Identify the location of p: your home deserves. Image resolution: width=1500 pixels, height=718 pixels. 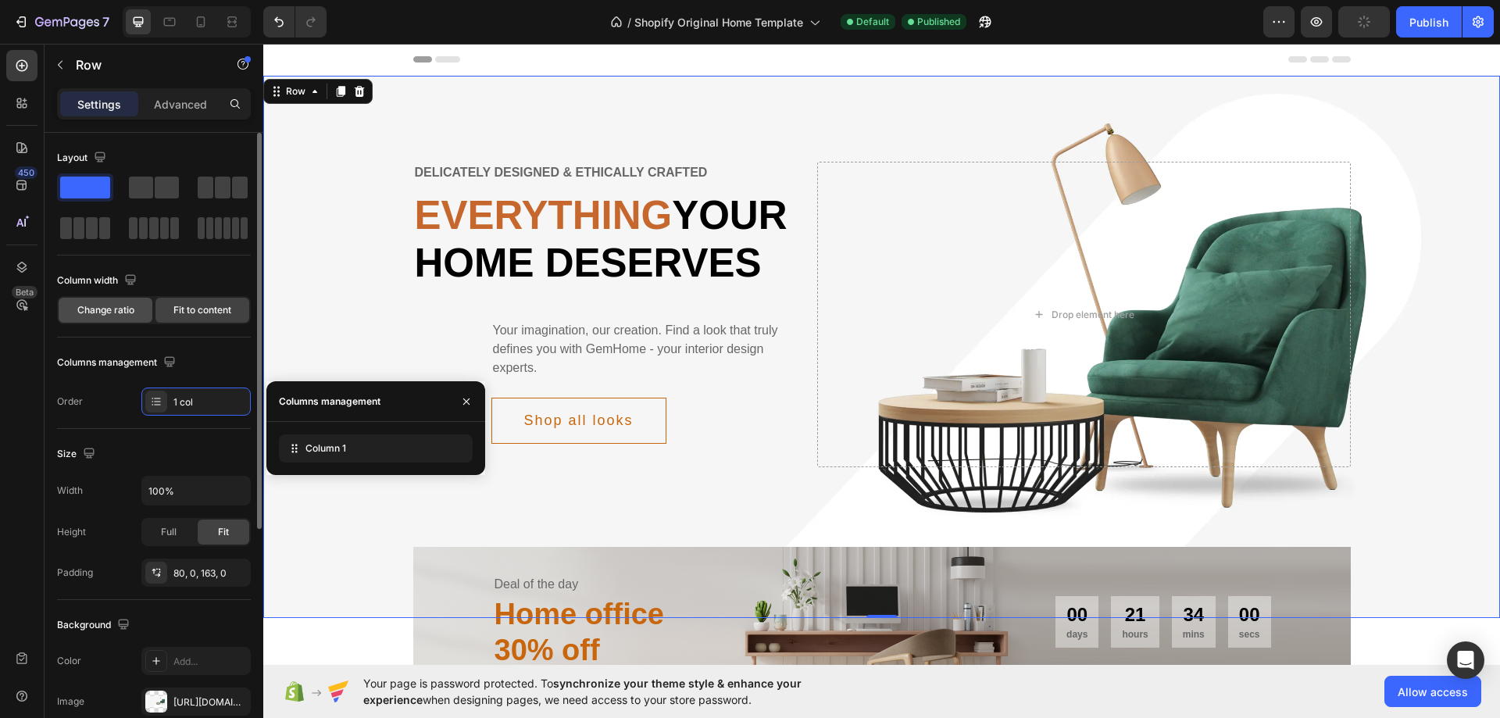
(341, 195).